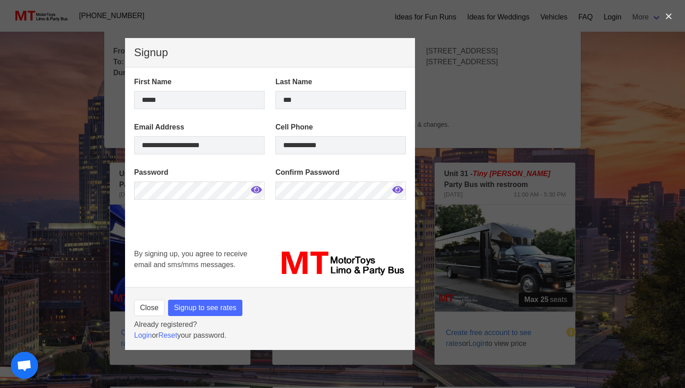  Describe the element at coordinates (199, 82) in the screenshot. I see `label: First Name` at that location.